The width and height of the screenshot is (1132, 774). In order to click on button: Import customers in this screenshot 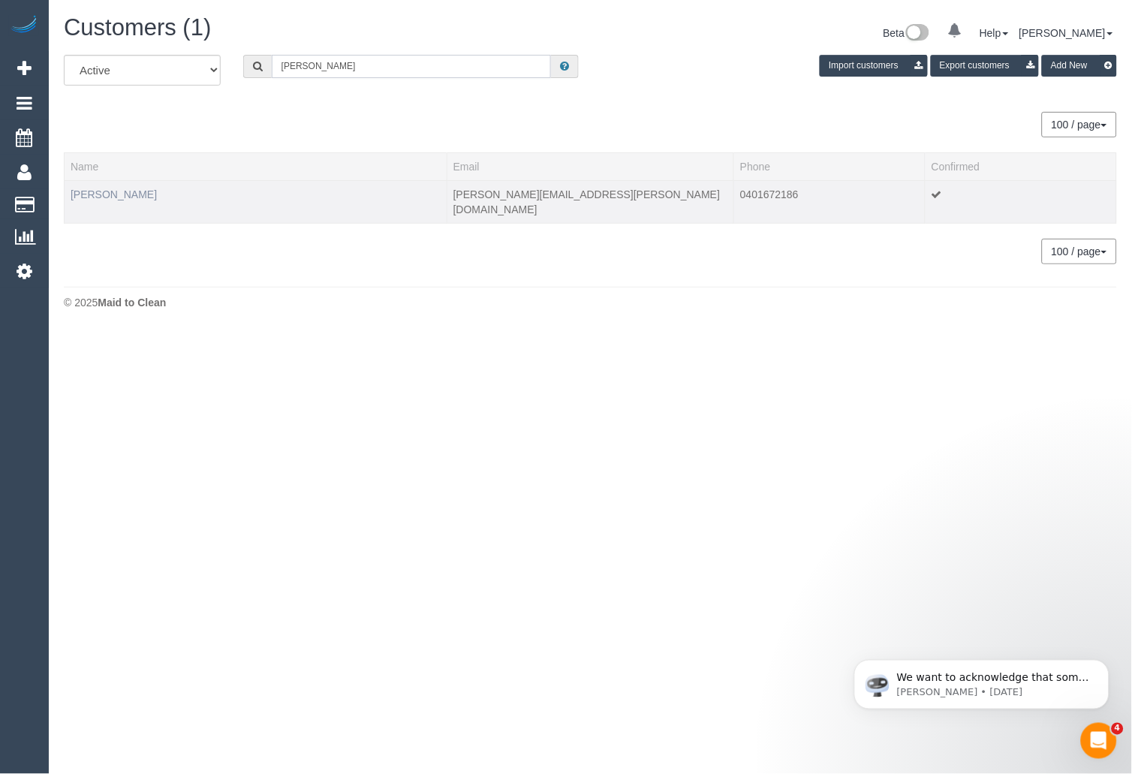, I will do `click(874, 65)`.